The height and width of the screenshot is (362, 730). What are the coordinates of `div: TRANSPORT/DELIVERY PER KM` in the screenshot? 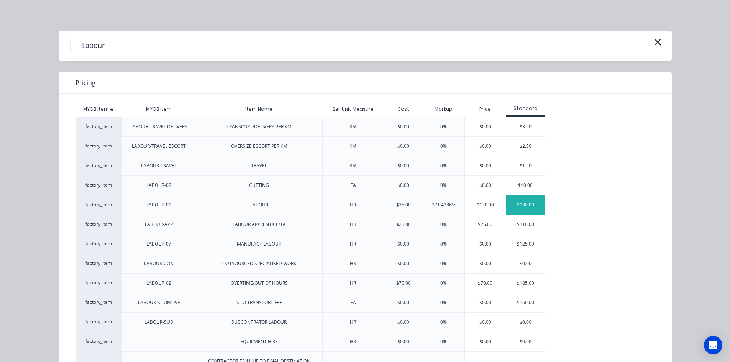 It's located at (259, 127).